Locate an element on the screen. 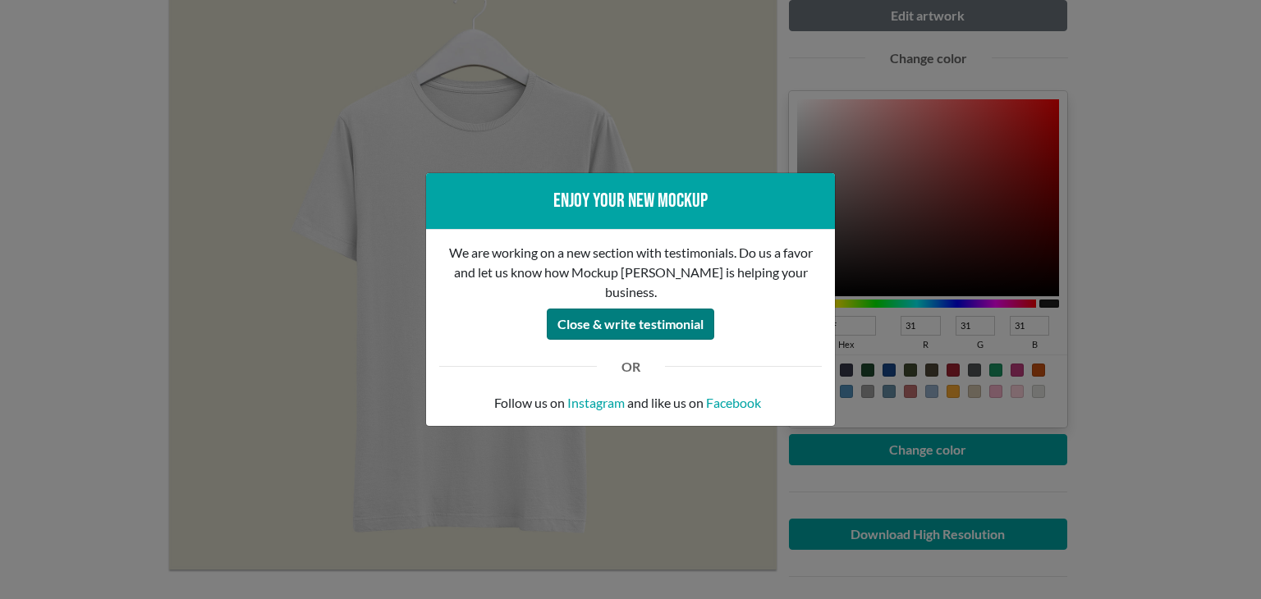 This screenshot has width=1261, height=599. p: We are working on a new section with testimonials. Do us a favor and let us know how Mockup [PERS... is located at coordinates (630, 272).